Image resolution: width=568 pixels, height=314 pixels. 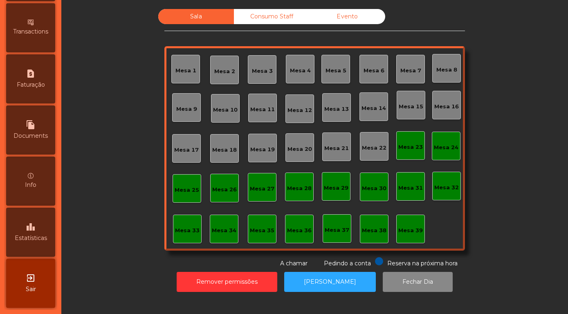 What do you see at coordinates (374, 108) in the screenshot?
I see `div: Mesa 14` at bounding box center [374, 108].